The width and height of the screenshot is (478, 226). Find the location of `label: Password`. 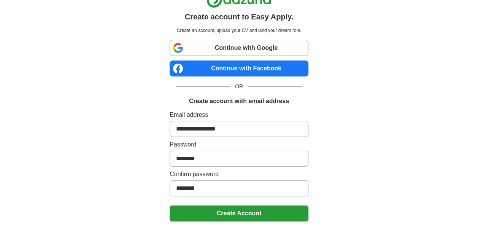

label: Password is located at coordinates (239, 144).